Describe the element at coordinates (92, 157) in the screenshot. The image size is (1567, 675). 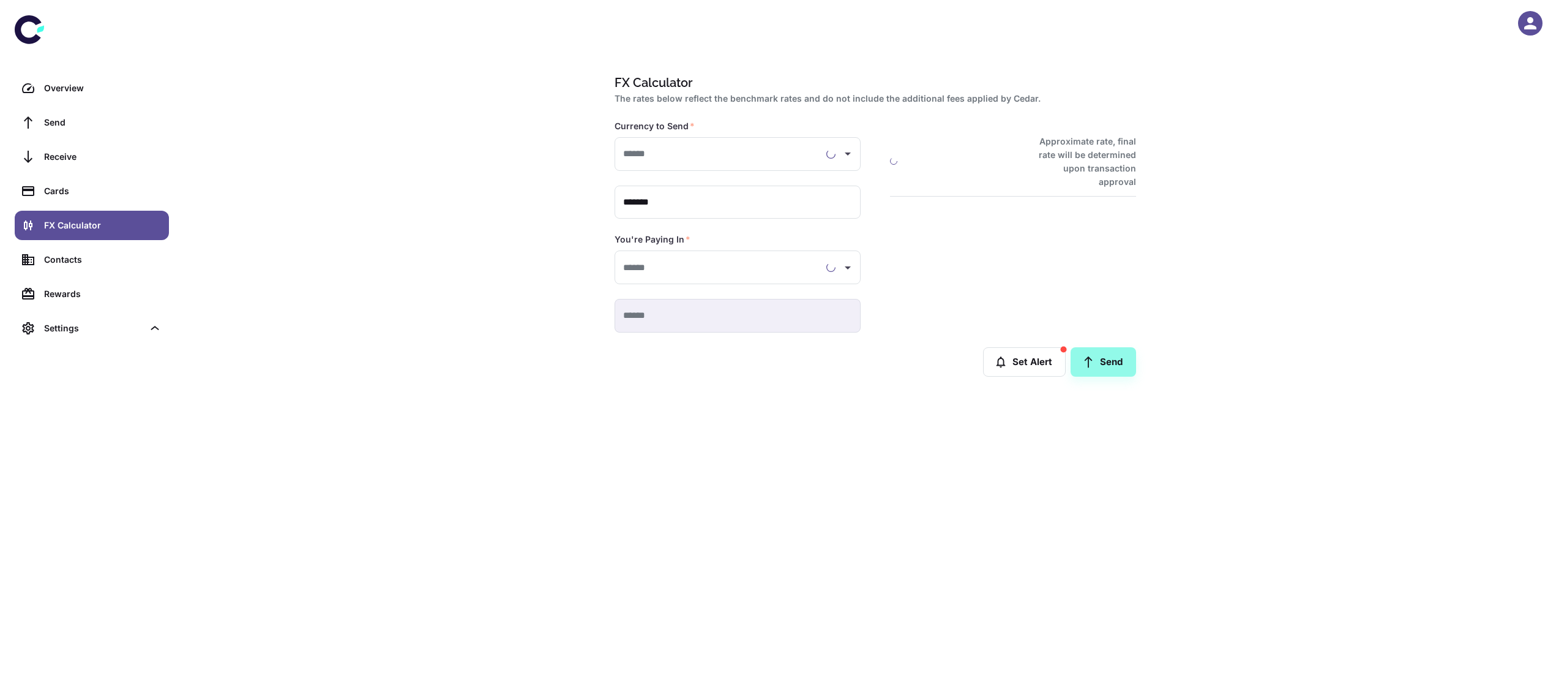
I see `a: Receive` at that location.